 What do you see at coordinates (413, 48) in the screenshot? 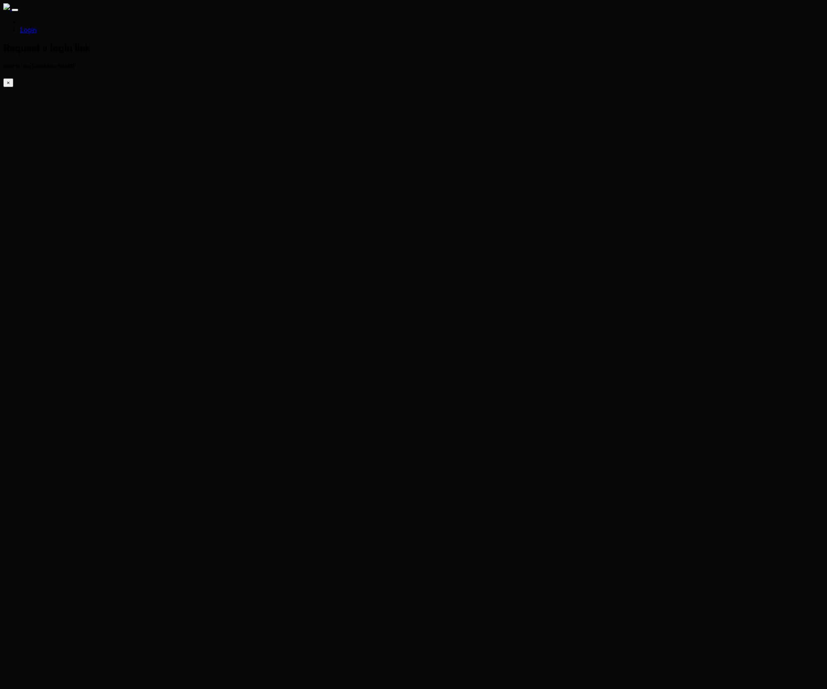
I see `h2: Request a login link` at bounding box center [413, 48].